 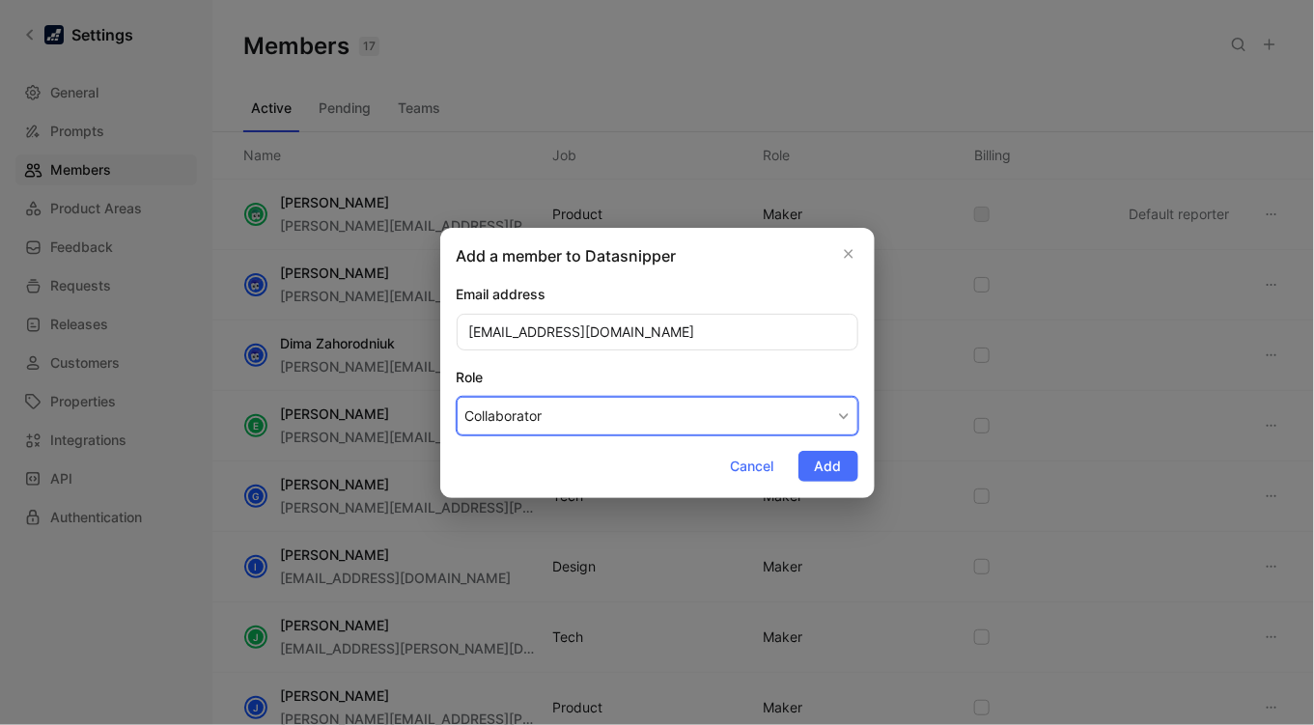 I want to click on button: Role, so click(x=657, y=416).